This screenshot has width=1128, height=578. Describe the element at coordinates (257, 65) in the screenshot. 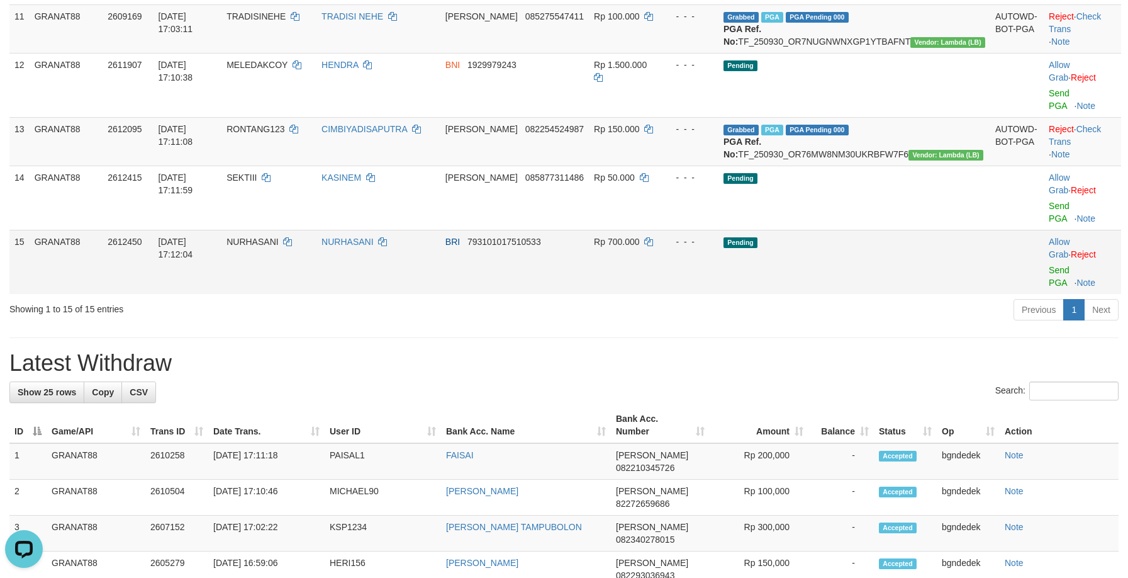

I see `span: MELEDAKCOY` at that location.